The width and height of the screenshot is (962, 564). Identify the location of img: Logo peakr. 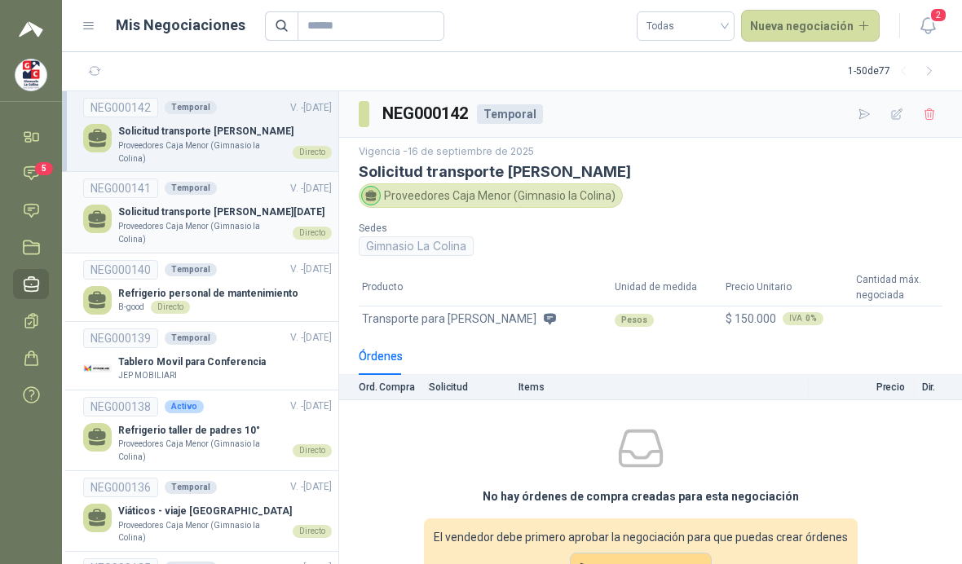
(31, 29).